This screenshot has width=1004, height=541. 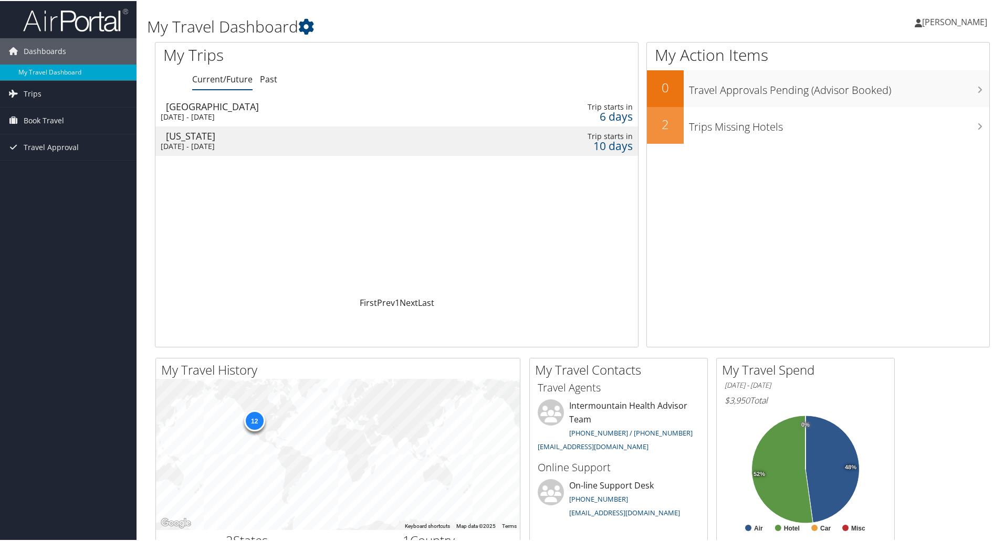 I want to click on div: 12, so click(x=254, y=420).